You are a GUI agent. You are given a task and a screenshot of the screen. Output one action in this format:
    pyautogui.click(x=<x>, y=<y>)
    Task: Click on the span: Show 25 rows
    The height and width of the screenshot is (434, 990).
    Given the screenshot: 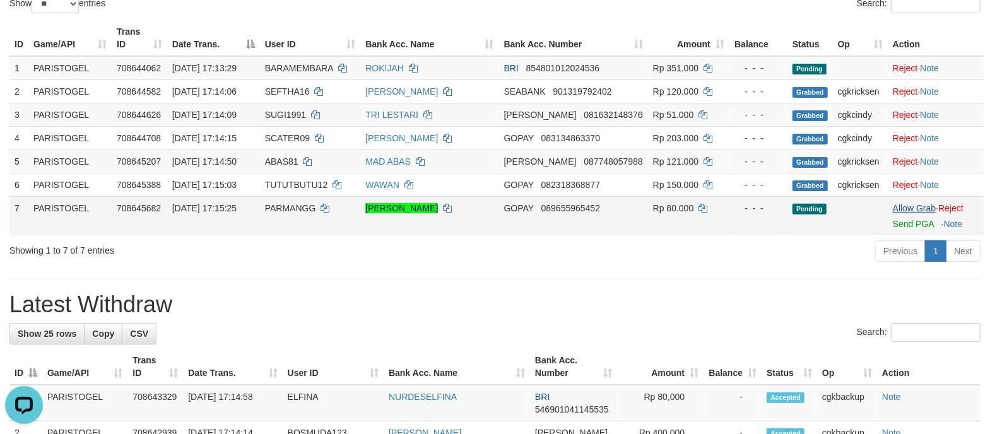 What is the action you would take?
    pyautogui.click(x=47, y=334)
    